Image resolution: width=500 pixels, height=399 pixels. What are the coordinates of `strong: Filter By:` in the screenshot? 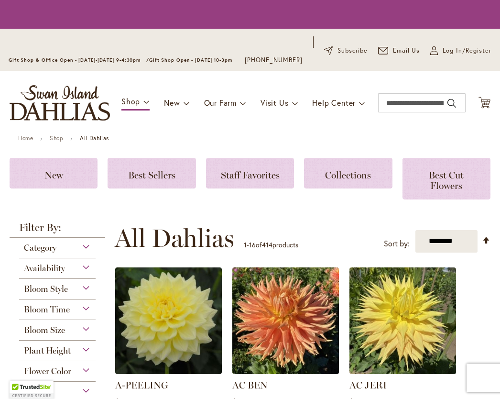 It's located at (57, 230).